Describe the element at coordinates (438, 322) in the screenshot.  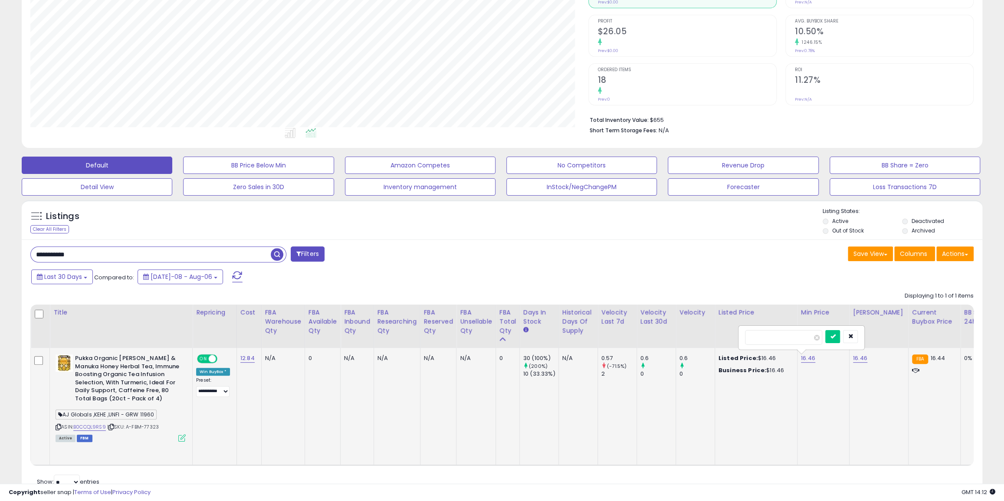
I see `div: FBA Reserved Qty` at that location.